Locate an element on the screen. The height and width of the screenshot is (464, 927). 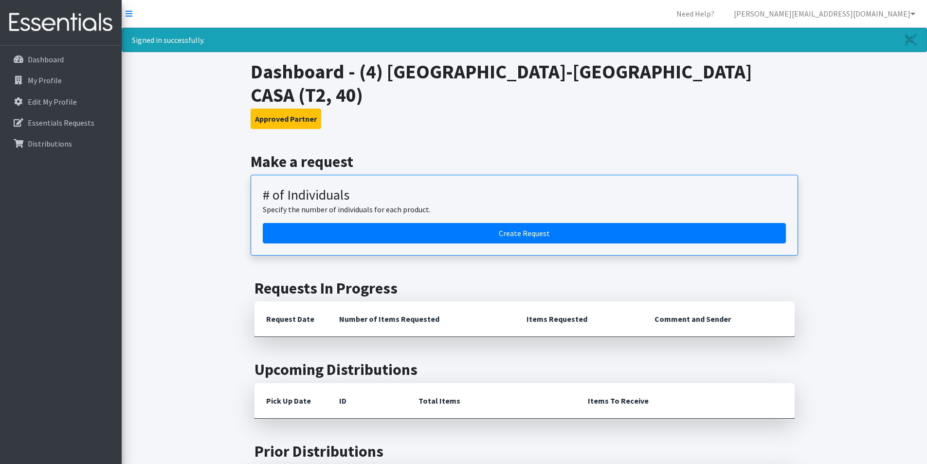
th: Pick Up Date is located at coordinates (291, 400).